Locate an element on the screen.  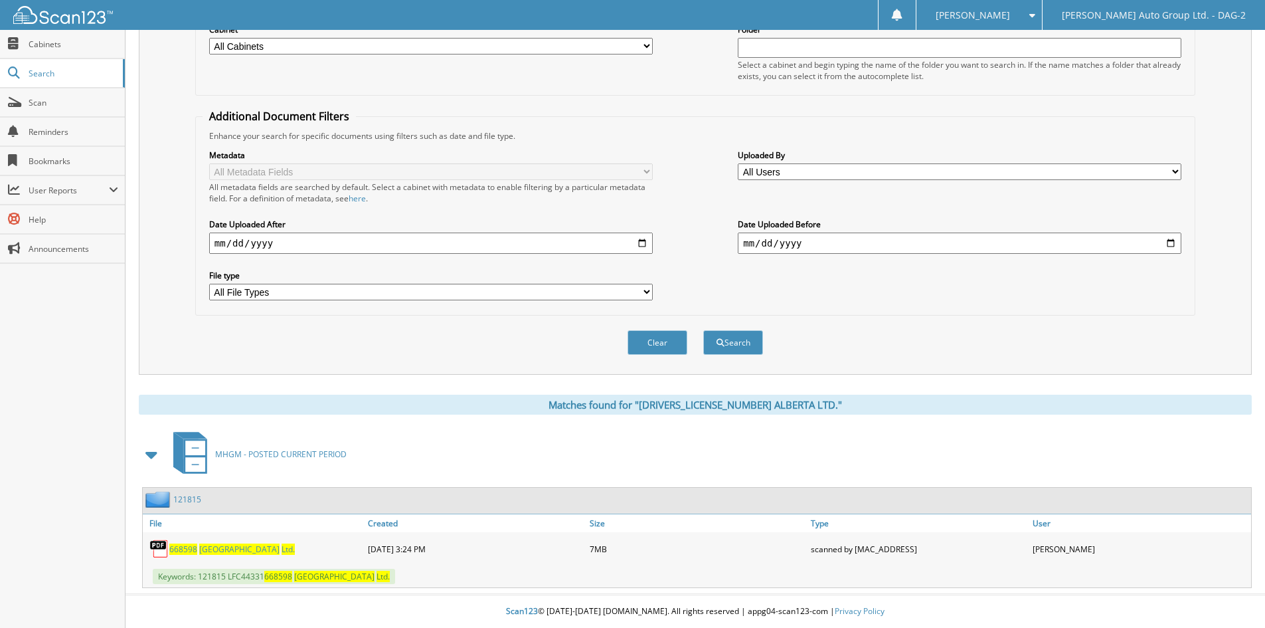
a: User is located at coordinates (1141, 523).